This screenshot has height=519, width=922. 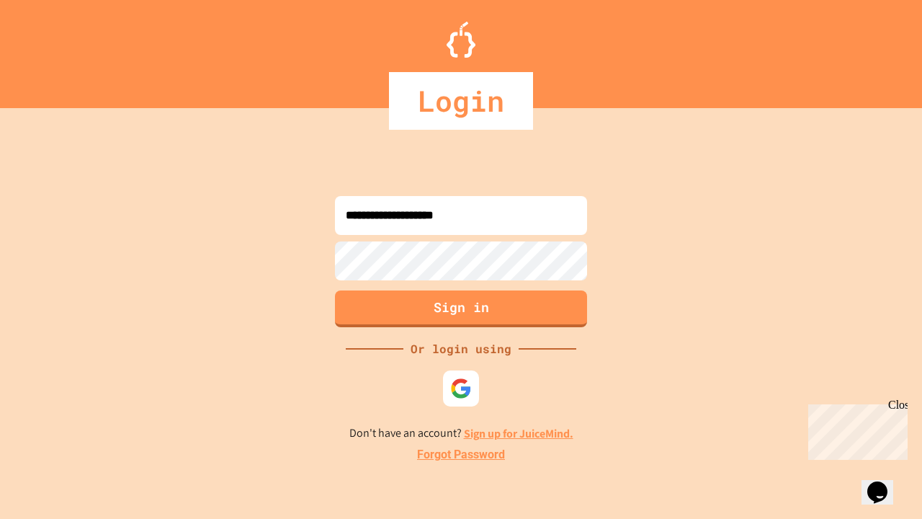 I want to click on a: Sign up for JuiceMind., so click(x=519, y=433).